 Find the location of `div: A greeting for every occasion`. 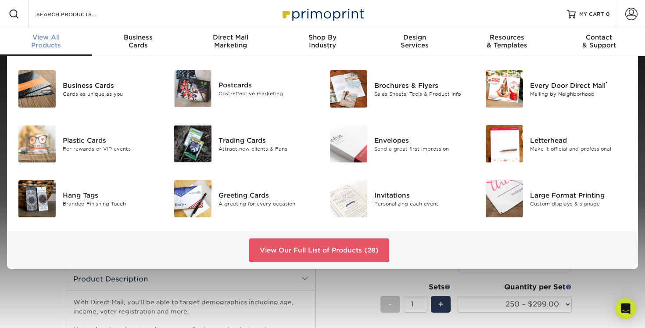

div: A greeting for every occasion is located at coordinates (267, 203).